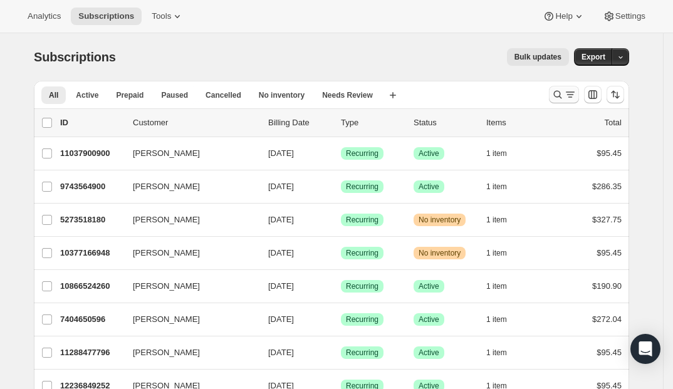 Image resolution: width=673 pixels, height=389 pixels. I want to click on span: All, so click(53, 95).